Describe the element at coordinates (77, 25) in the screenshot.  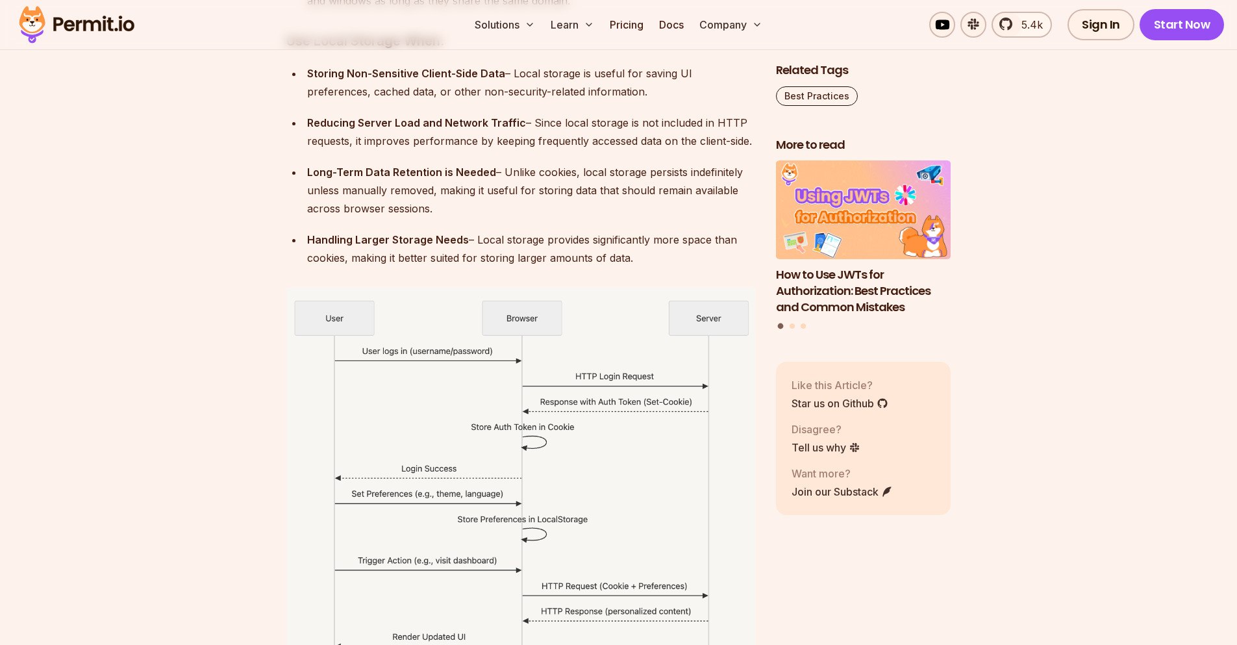
I see `img: Permit logo` at that location.